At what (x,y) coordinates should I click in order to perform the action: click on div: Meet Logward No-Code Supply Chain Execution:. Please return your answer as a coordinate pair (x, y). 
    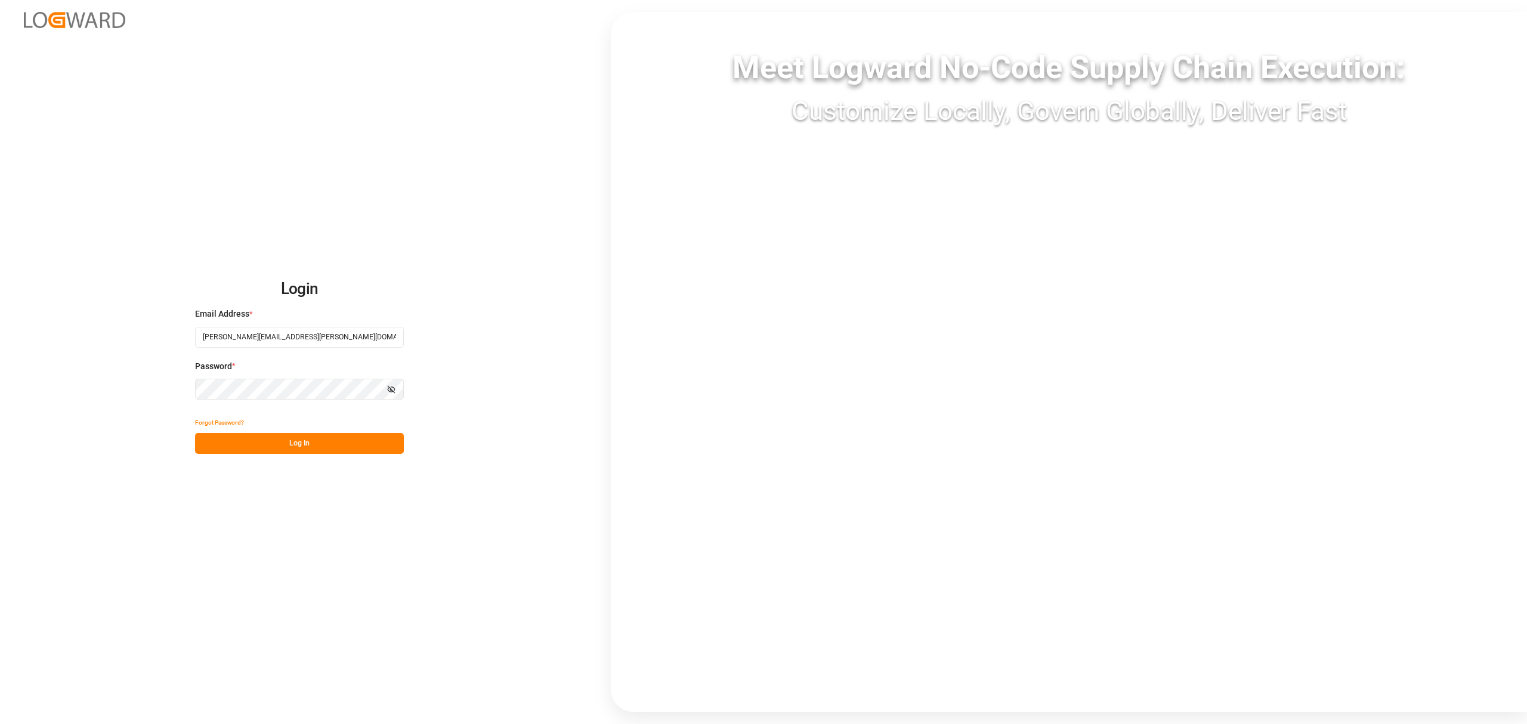
    Looking at the image, I should click on (1069, 68).